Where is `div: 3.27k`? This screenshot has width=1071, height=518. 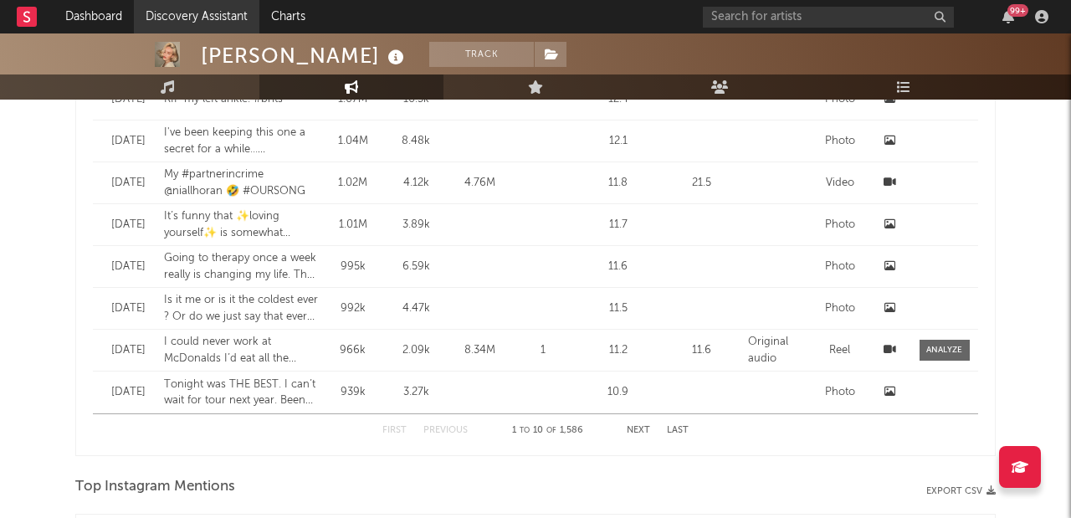 div: 3.27k is located at coordinates (416, 392).